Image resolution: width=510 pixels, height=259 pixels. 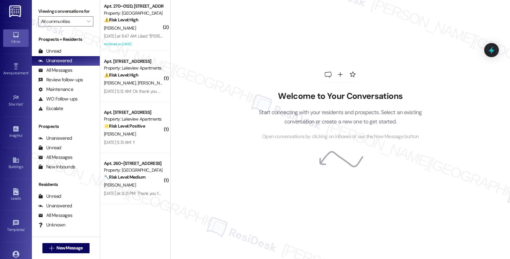 What do you see at coordinates (58, 99) in the screenshot?
I see `div: WO Follow-ups` at bounding box center [58, 99].